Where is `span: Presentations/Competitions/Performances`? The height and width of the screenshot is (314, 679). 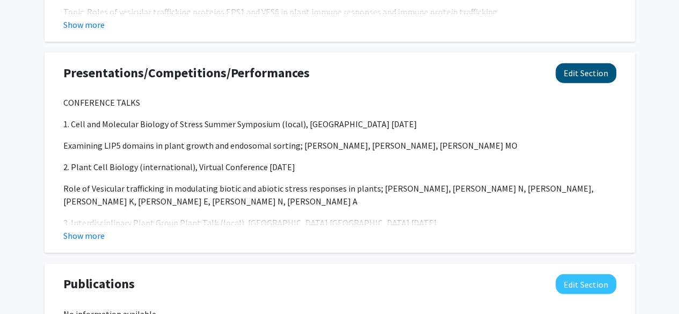
span: Presentations/Competitions/Performances is located at coordinates (186, 73).